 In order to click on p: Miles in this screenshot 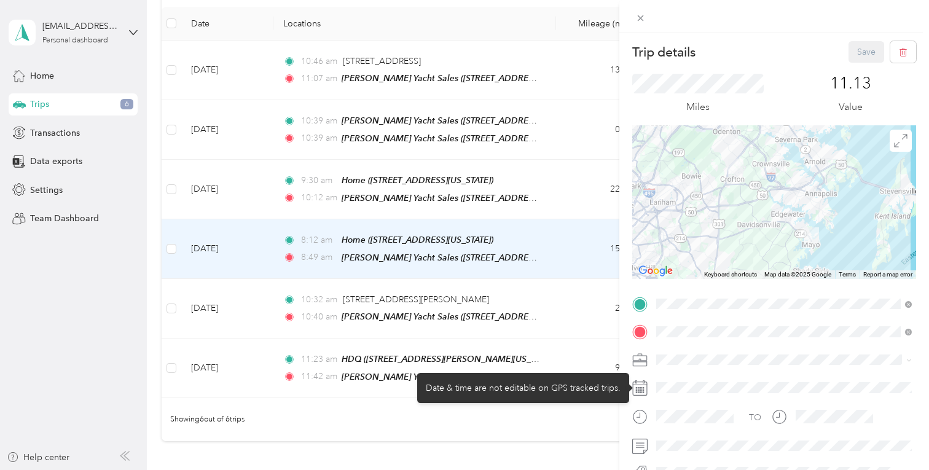, I will do `click(698, 107)`.